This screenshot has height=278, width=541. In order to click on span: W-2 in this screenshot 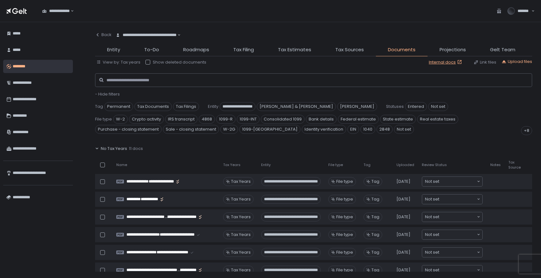, I will do `click(120, 119)`.